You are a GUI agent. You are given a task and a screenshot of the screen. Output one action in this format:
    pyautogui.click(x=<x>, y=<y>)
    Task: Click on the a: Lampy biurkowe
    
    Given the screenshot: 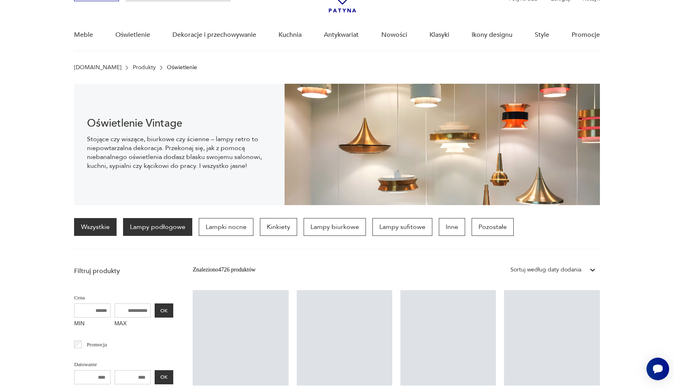 What is the action you would take?
    pyautogui.click(x=335, y=227)
    